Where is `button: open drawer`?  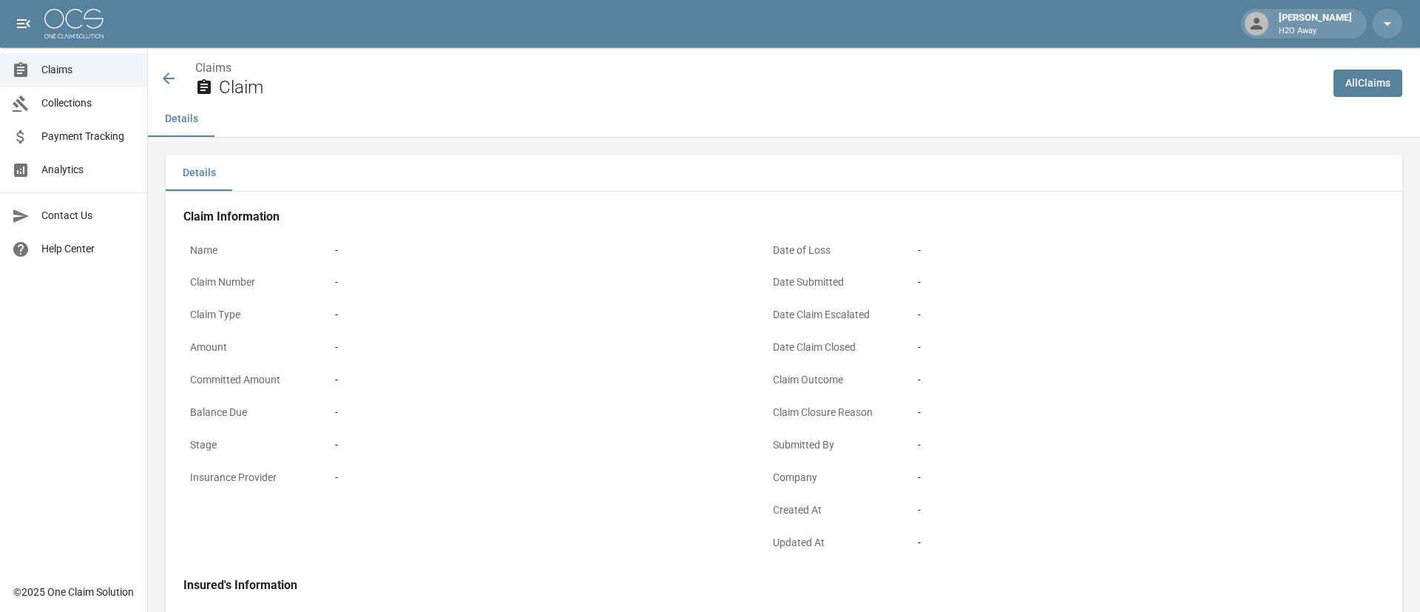
button: open drawer is located at coordinates (24, 24).